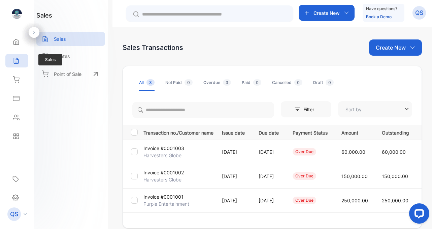 This screenshot has height=229, width=432. What do you see at coordinates (44, 15) in the screenshot?
I see `h1: sales` at bounding box center [44, 15].